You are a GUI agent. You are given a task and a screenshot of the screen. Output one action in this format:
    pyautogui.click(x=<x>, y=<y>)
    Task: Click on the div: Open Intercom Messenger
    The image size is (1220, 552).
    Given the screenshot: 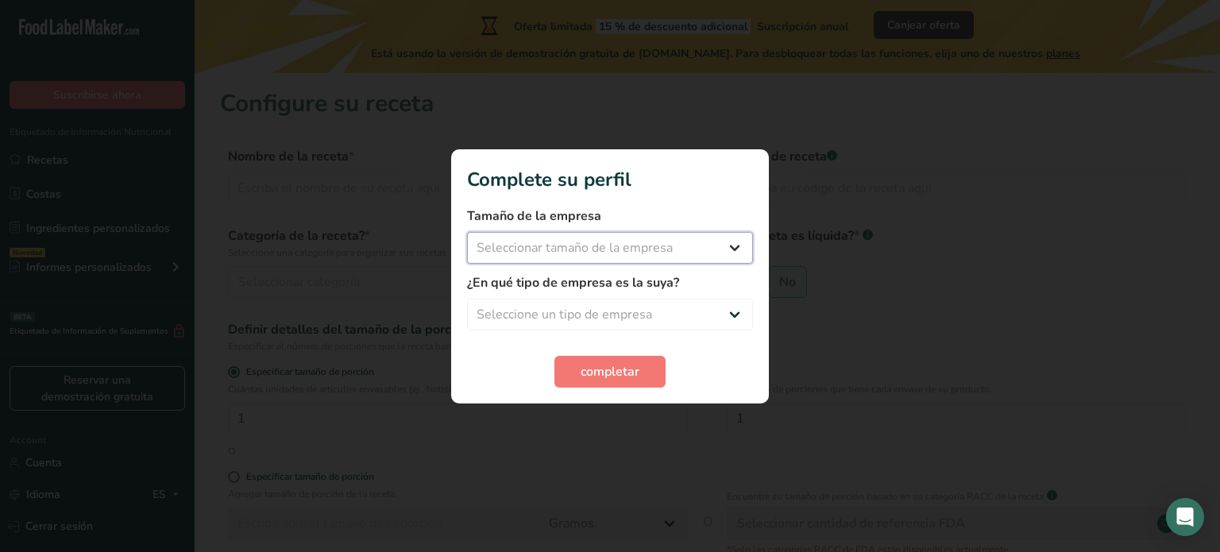 What is the action you would take?
    pyautogui.click(x=1185, y=517)
    